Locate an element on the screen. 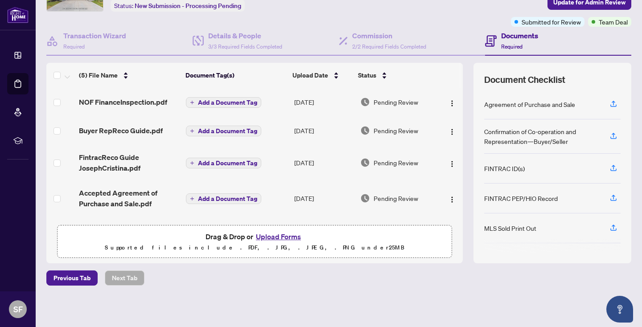 The image size is (642, 327). div: Agreement of Purchase and Sale is located at coordinates (530, 104).